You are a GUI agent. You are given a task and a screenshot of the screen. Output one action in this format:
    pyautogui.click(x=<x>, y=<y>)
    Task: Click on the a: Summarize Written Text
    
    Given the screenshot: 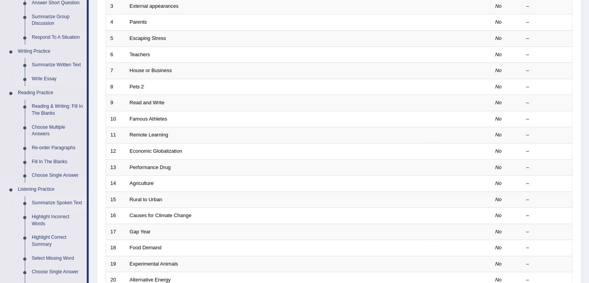 What is the action you would take?
    pyautogui.click(x=57, y=65)
    